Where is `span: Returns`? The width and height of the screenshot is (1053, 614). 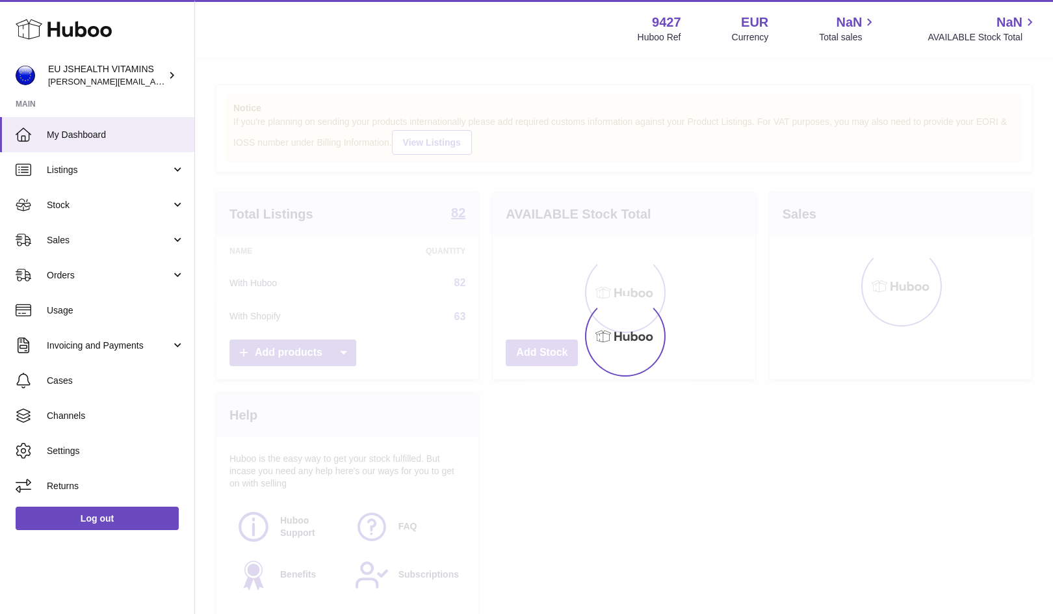
span: Returns is located at coordinates (116, 486).